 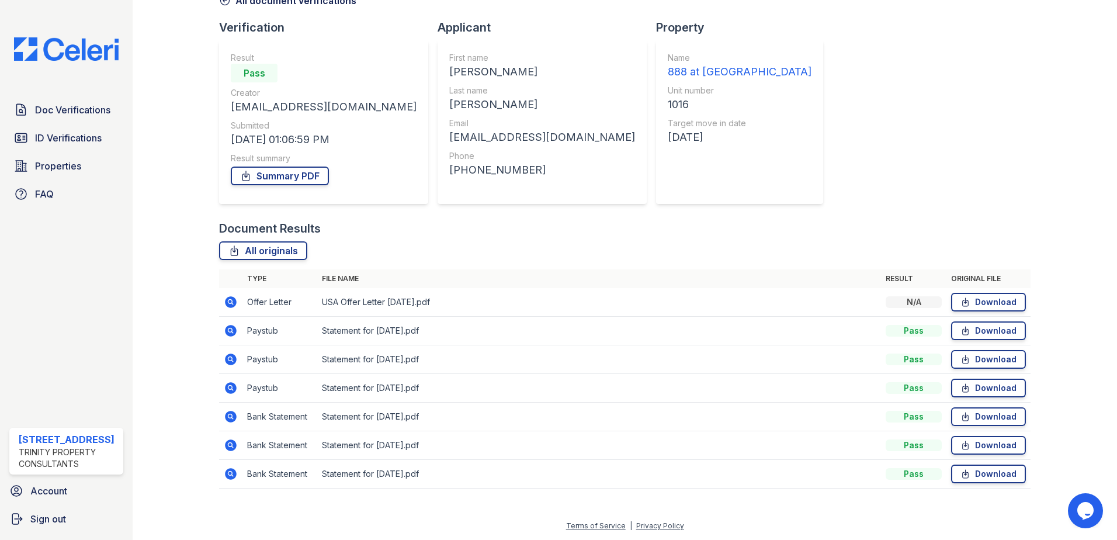 I want to click on div: Verification, so click(x=328, y=27).